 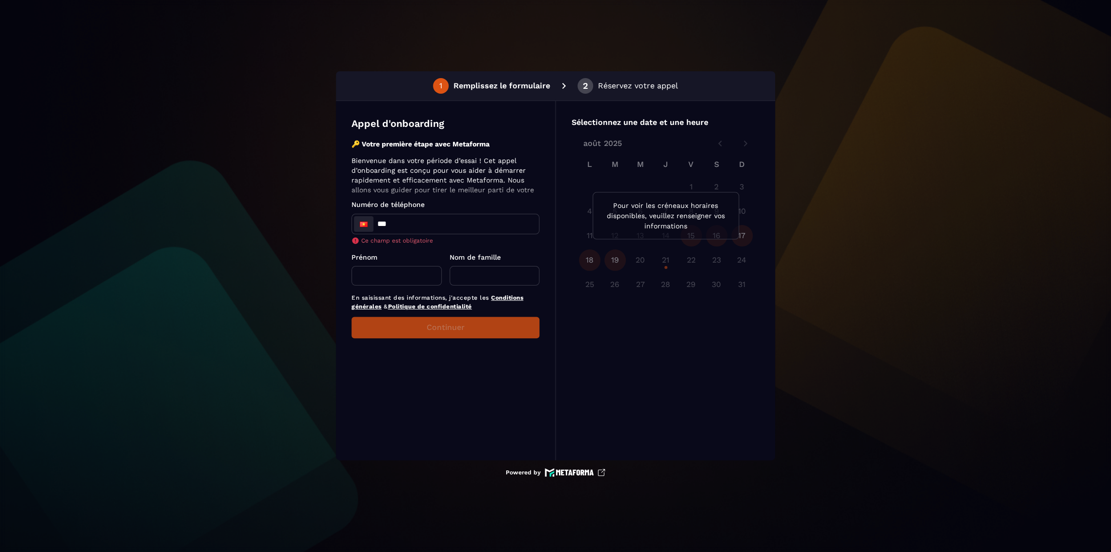 What do you see at coordinates (665, 122) in the screenshot?
I see `p: Sélectionnez une date et une heure` at bounding box center [665, 122].